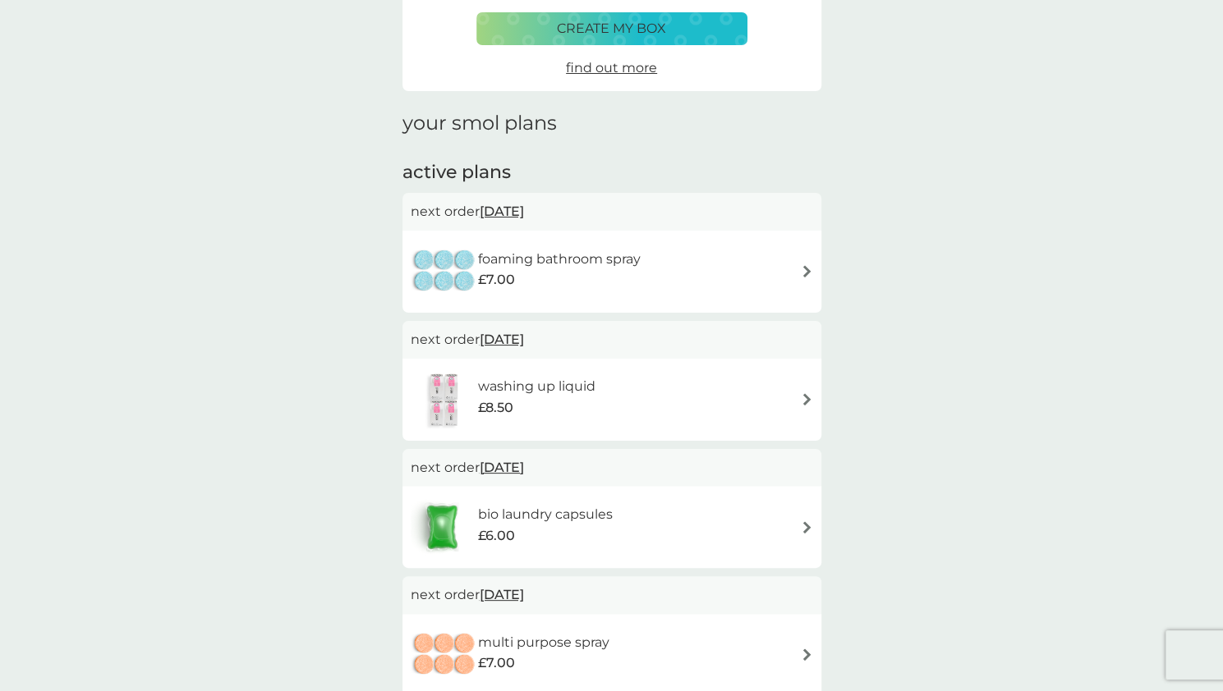  Describe the element at coordinates (559, 259) in the screenshot. I see `h6: foaming bathroom spray` at that location.